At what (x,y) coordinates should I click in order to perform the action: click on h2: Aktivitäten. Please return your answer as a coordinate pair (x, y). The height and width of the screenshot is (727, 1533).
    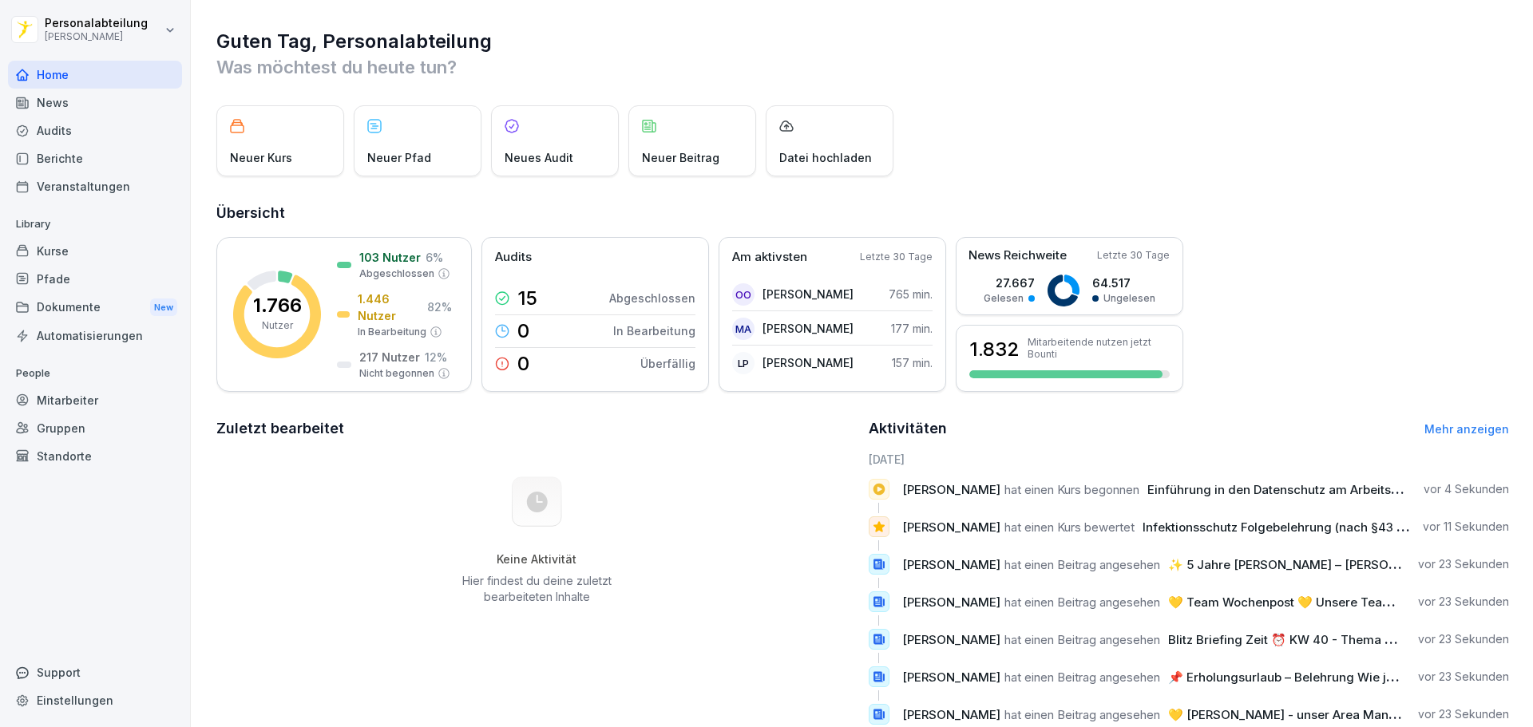
    Looking at the image, I should click on (908, 429).